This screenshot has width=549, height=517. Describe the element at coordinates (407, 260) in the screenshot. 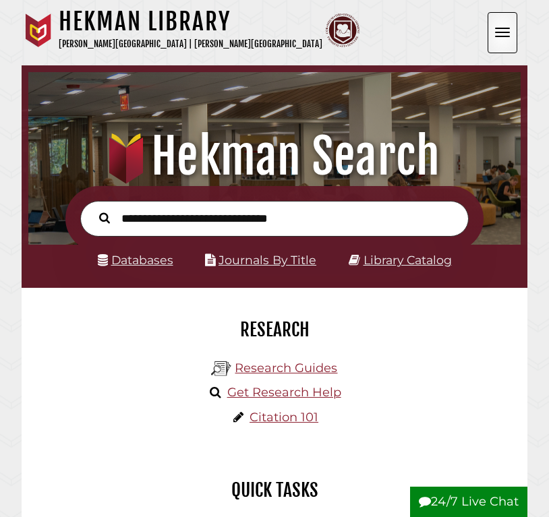

I see `a: Library Catalog` at that location.